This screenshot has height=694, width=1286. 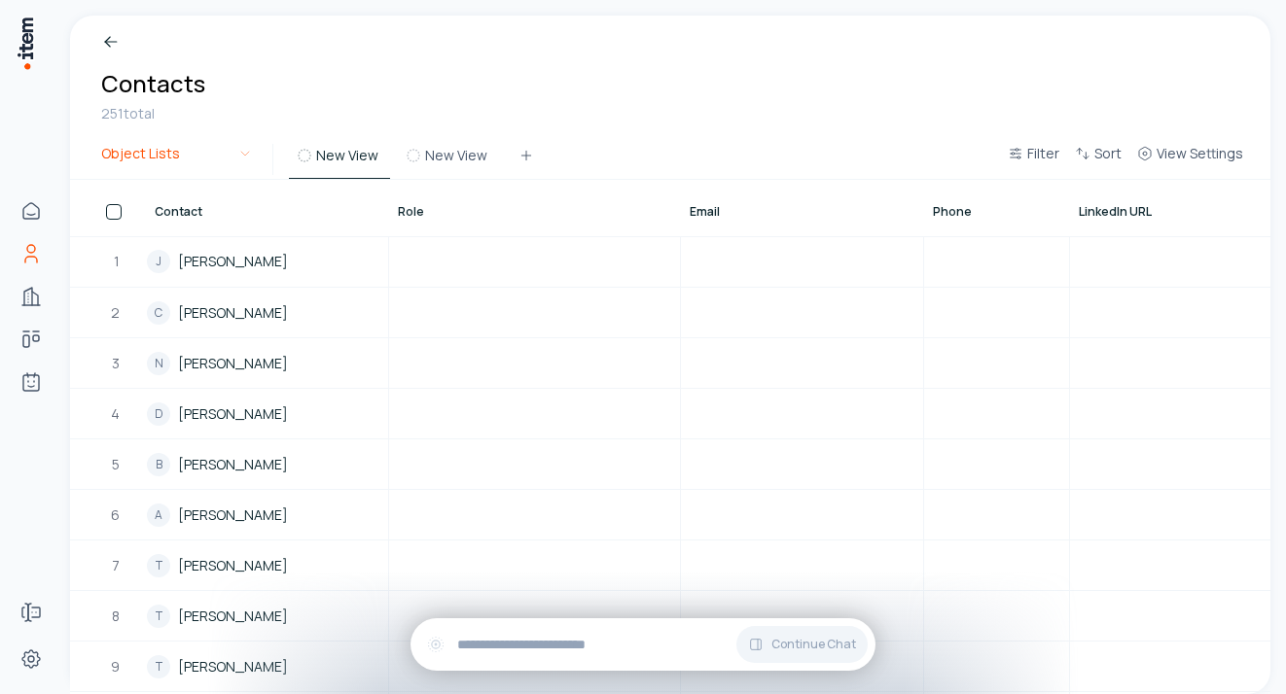 I want to click on button: Filter, so click(x=1033, y=159).